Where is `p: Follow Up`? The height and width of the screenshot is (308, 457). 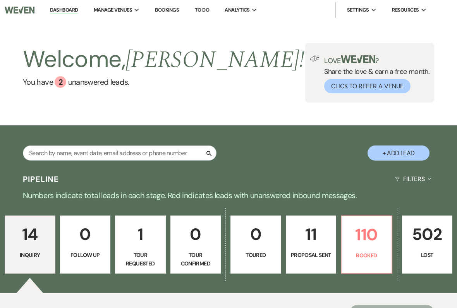 p: Follow Up is located at coordinates (85, 255).